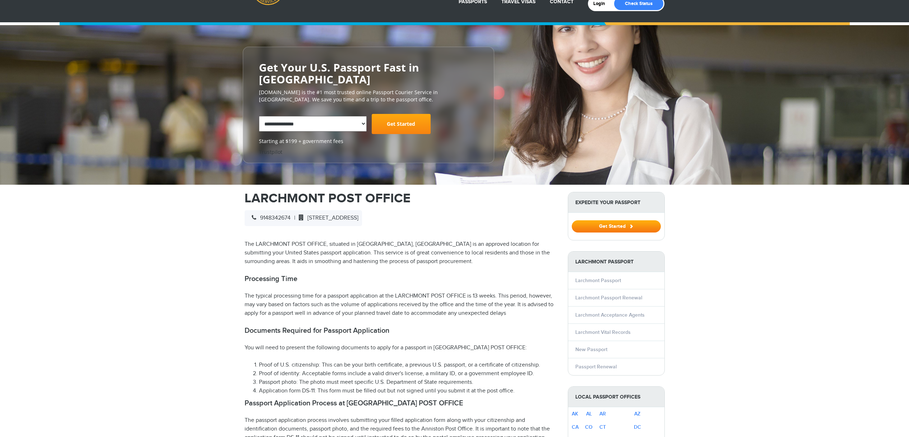 The width and height of the screenshot is (909, 437). I want to click on span: 9148342674, so click(269, 218).